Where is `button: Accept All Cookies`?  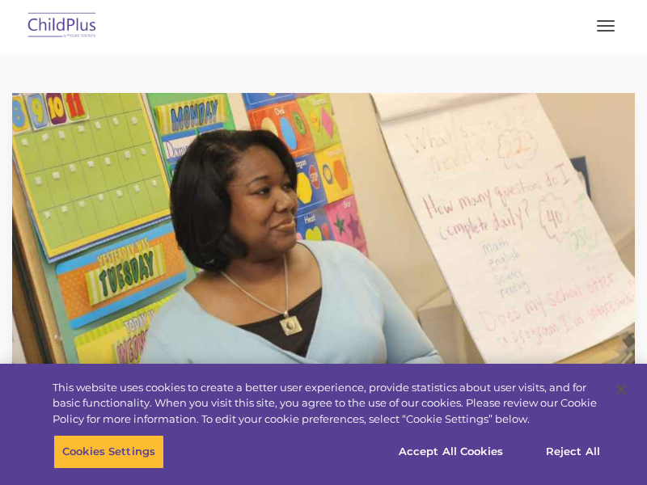 button: Accept All Cookies is located at coordinates (450, 452).